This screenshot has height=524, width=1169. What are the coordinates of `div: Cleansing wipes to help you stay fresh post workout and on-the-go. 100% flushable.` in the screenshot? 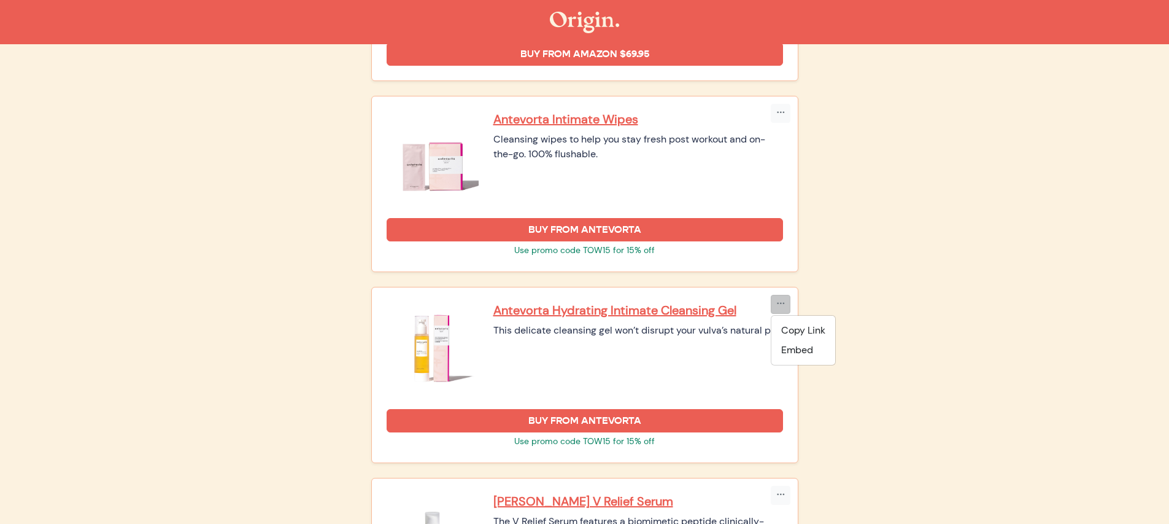 It's located at (638, 147).